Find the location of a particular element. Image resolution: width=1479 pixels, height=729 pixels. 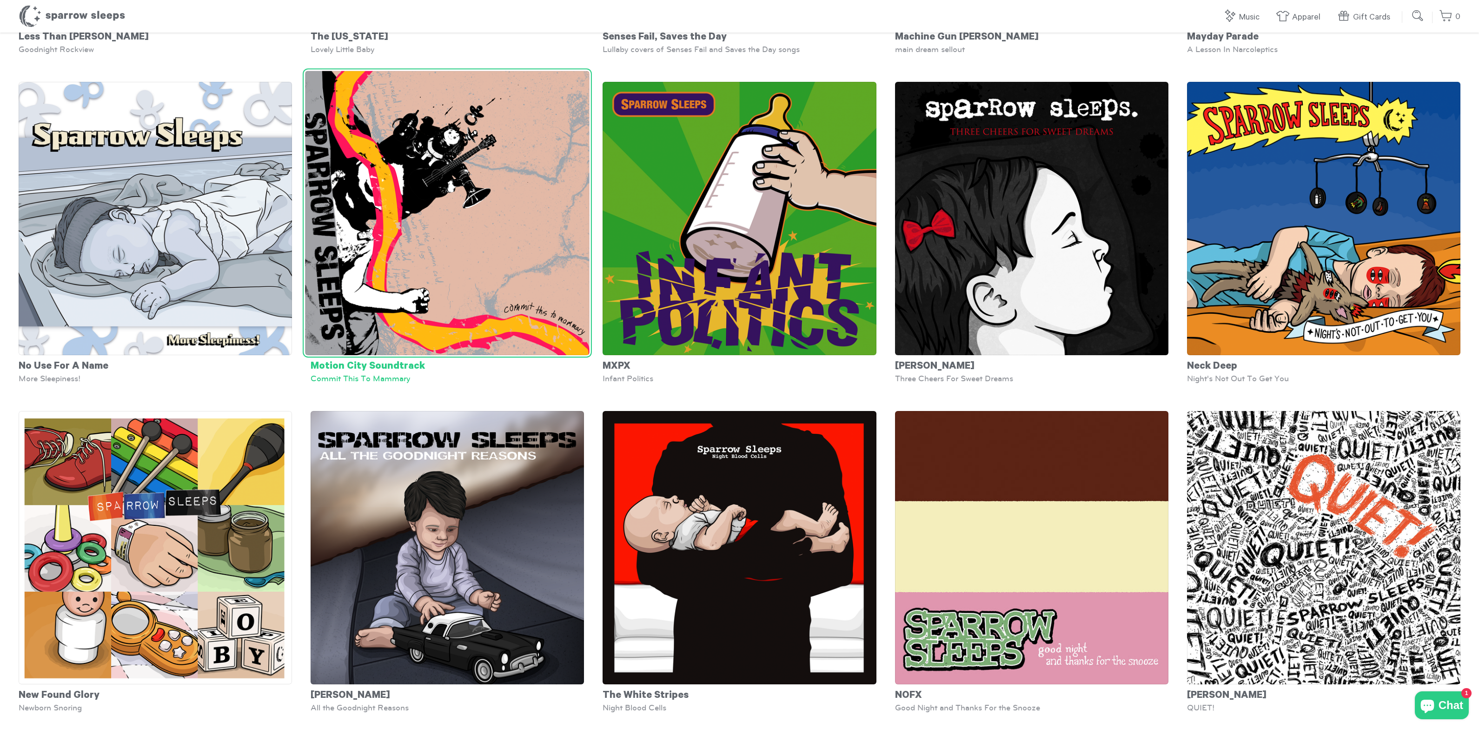

img: SS-InfantPolitics-Cover-1600x1600_grande.png is located at coordinates (739, 219).